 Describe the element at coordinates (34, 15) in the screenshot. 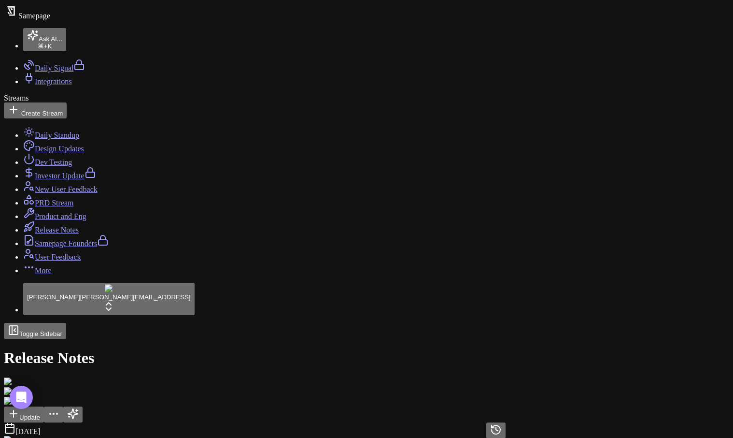

I see `span: Samepage` at that location.